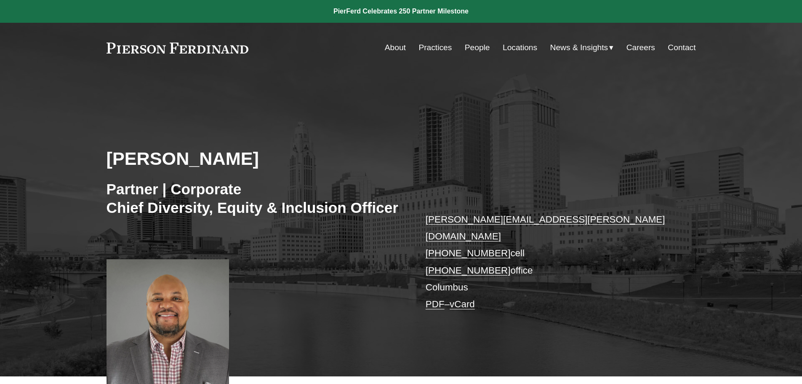 The image size is (802, 384). Describe the element at coordinates (435, 304) in the screenshot. I see `a: PDF` at that location.